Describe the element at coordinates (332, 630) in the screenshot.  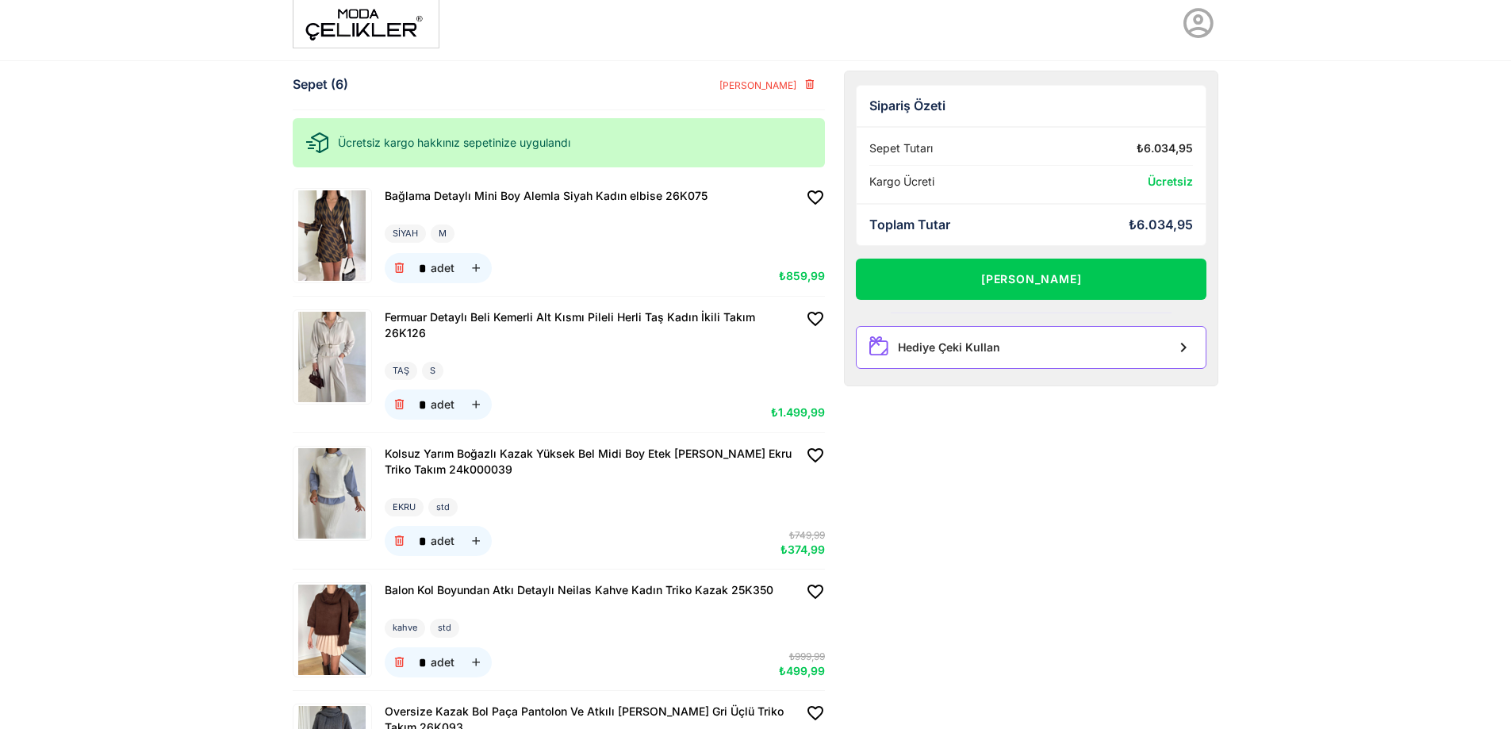
I see `img: Balon Kol Boyundan Atkı Detaylı Neilas Kahve Kadın Triko Kazak 25K350` at that location.